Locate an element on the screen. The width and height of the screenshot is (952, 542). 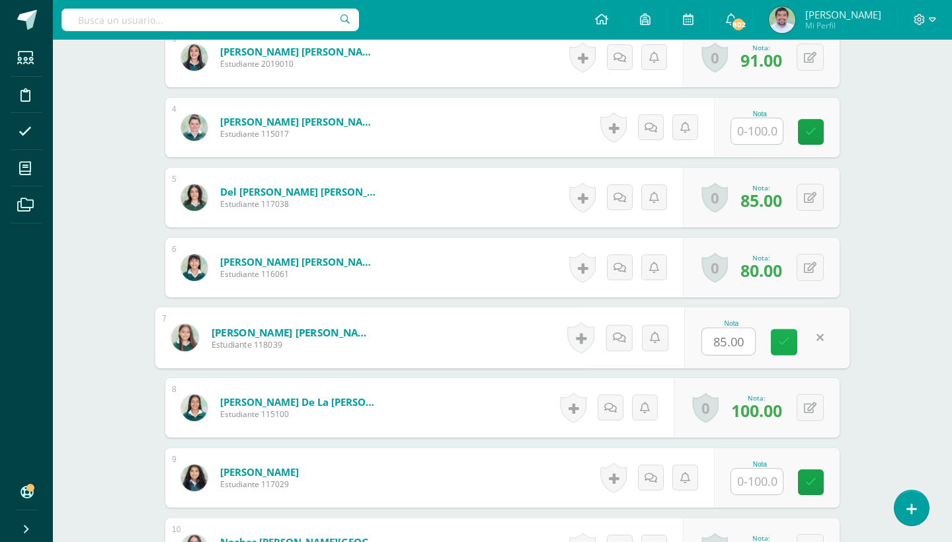
img: ad1108927cc60e38721b9e823d6494da.png is located at coordinates (194, 57).